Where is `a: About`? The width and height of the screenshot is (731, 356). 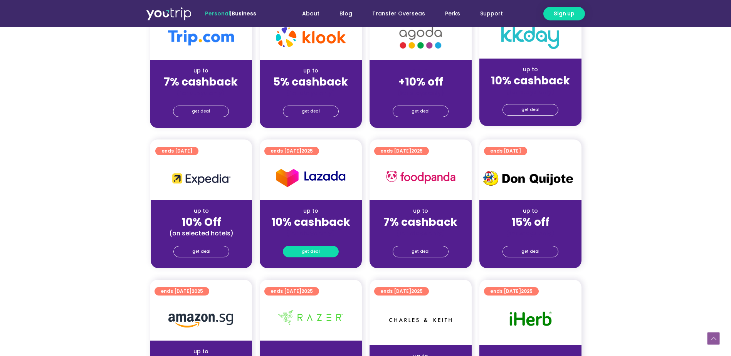 a: About is located at coordinates (311, 13).